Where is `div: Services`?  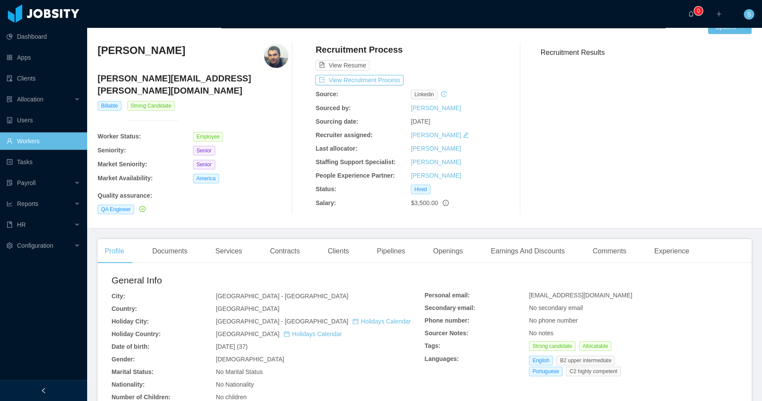 div: Services is located at coordinates (228, 251).